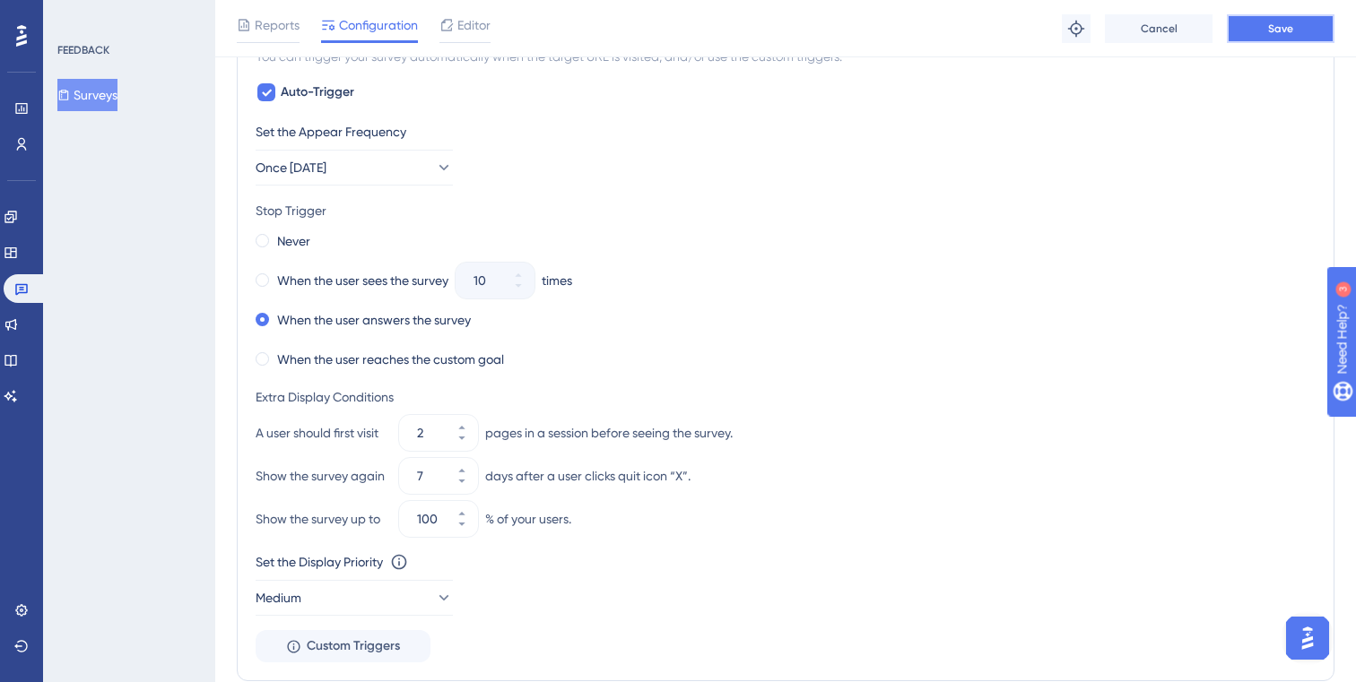  Describe the element at coordinates (278, 598) in the screenshot. I see `span: Medium` at that location.